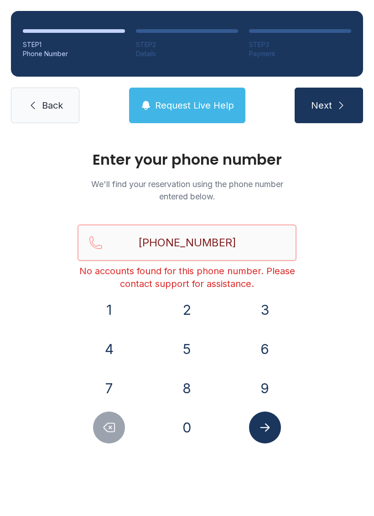 This screenshot has height=516, width=374. Describe the element at coordinates (187, 427) in the screenshot. I see `button: 0` at that location.